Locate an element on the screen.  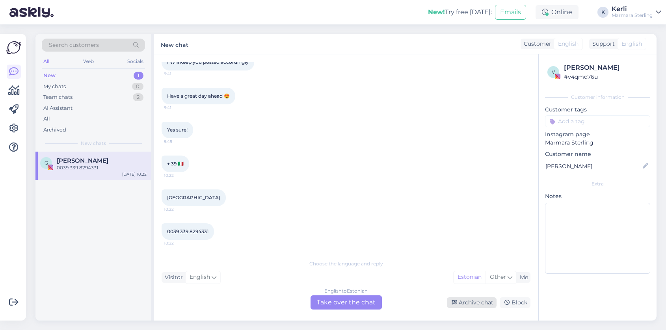
label: New chat is located at coordinates (175, 44).